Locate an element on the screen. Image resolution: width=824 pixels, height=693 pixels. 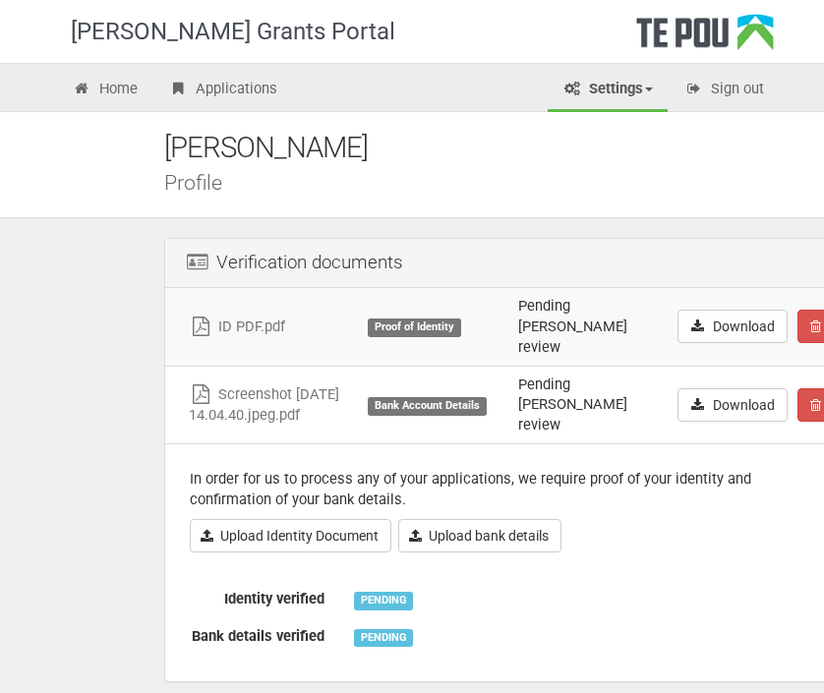
a: Settings is located at coordinates (607, 90).